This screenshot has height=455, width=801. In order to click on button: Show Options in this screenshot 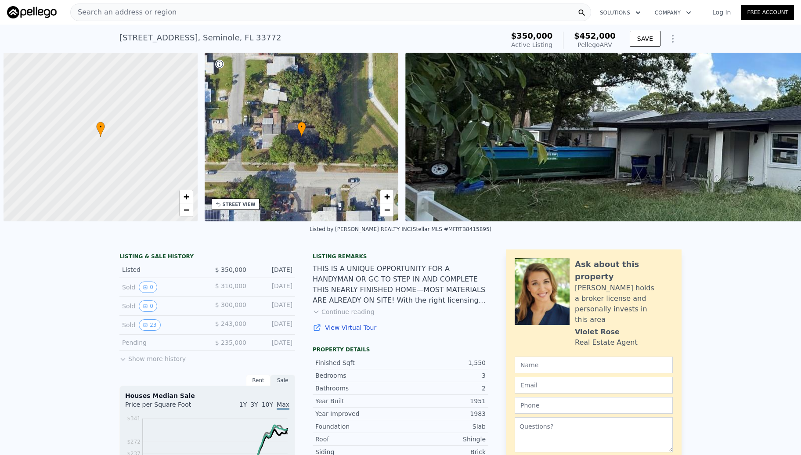, I will do `click(673, 39)`.